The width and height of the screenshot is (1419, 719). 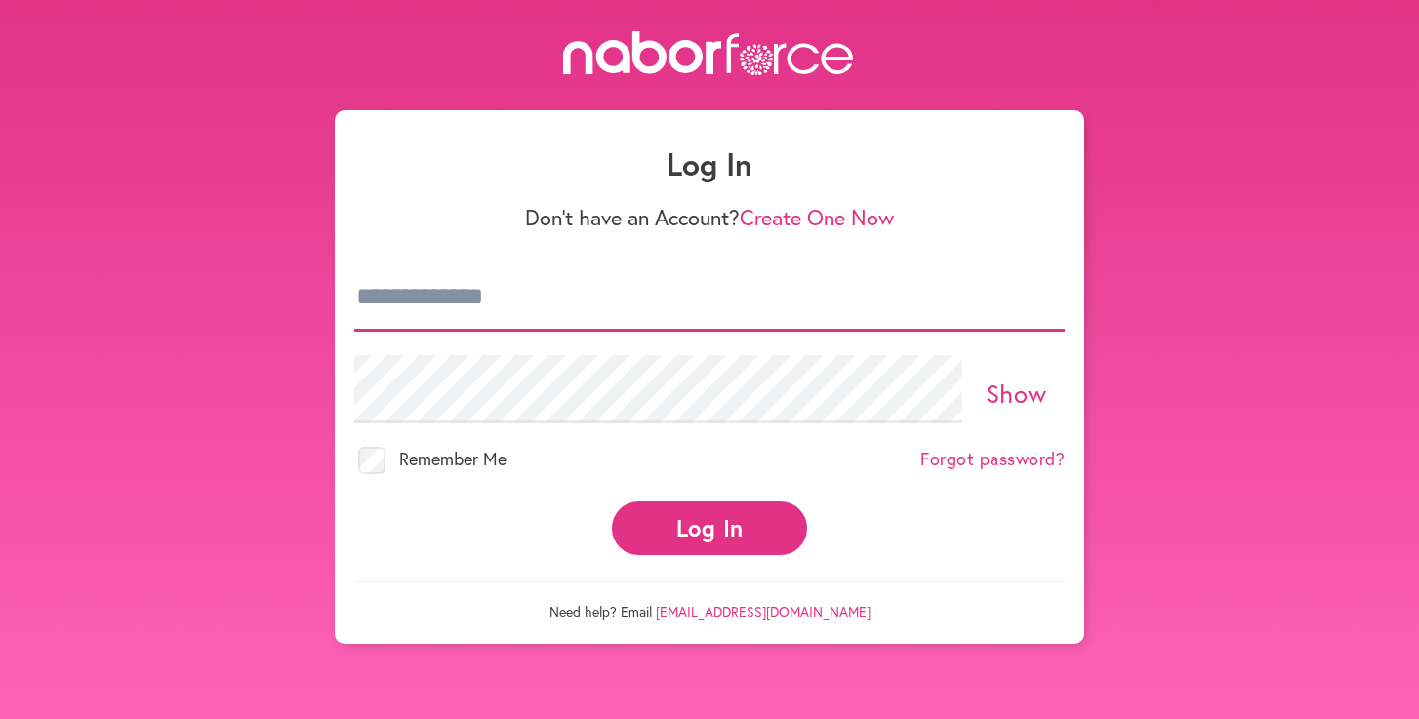 I want to click on a: Forgot password?, so click(x=993, y=460).